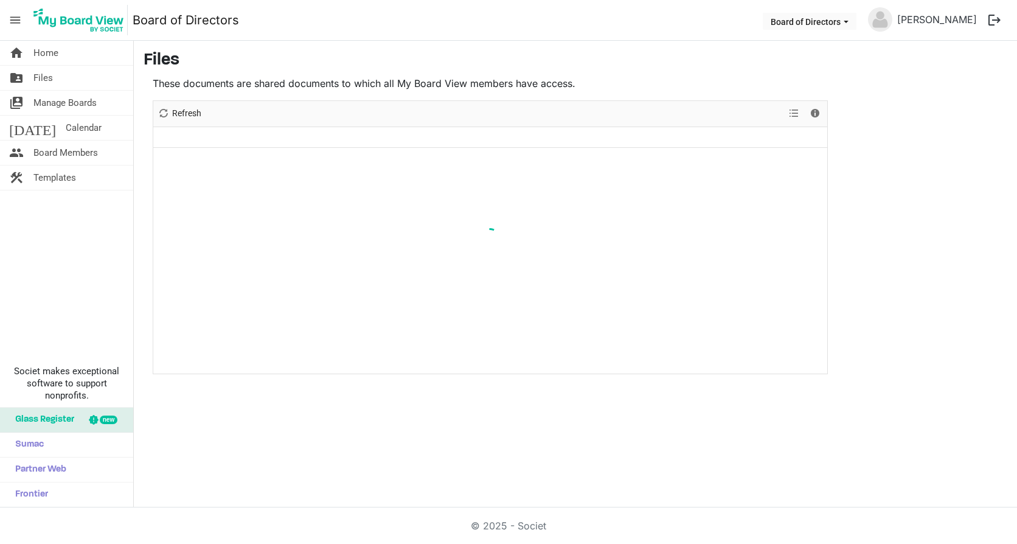 The width and height of the screenshot is (1017, 544). What do you see at coordinates (16, 78) in the screenshot?
I see `span: folder_shared` at bounding box center [16, 78].